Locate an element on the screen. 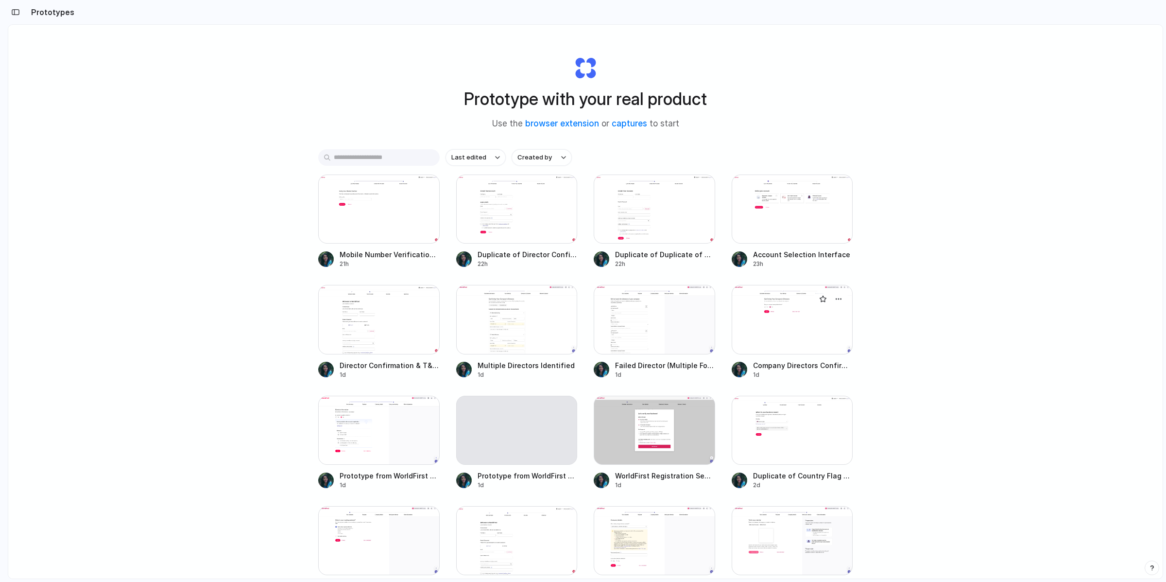 Image resolution: width=1166 pixels, height=582 pixels. span: Last edited is located at coordinates (469, 157).